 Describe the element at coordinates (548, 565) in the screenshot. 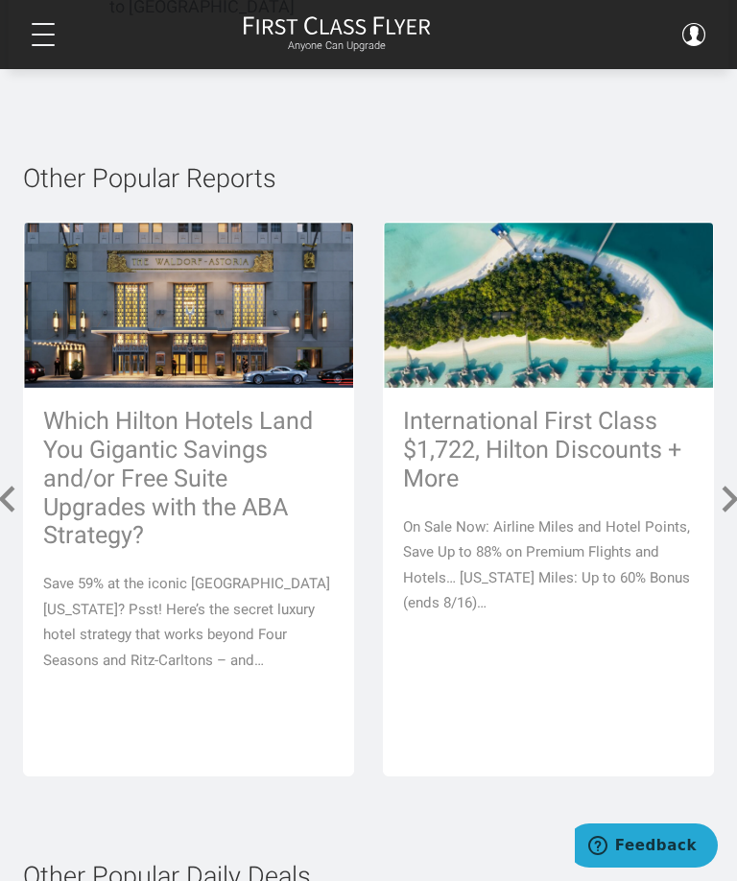

I see `p: On Sale Now: Airline Miles and Hotel Points, Save Up to 88% on Premium Flights and Hotels… [US_ST...` at that location.